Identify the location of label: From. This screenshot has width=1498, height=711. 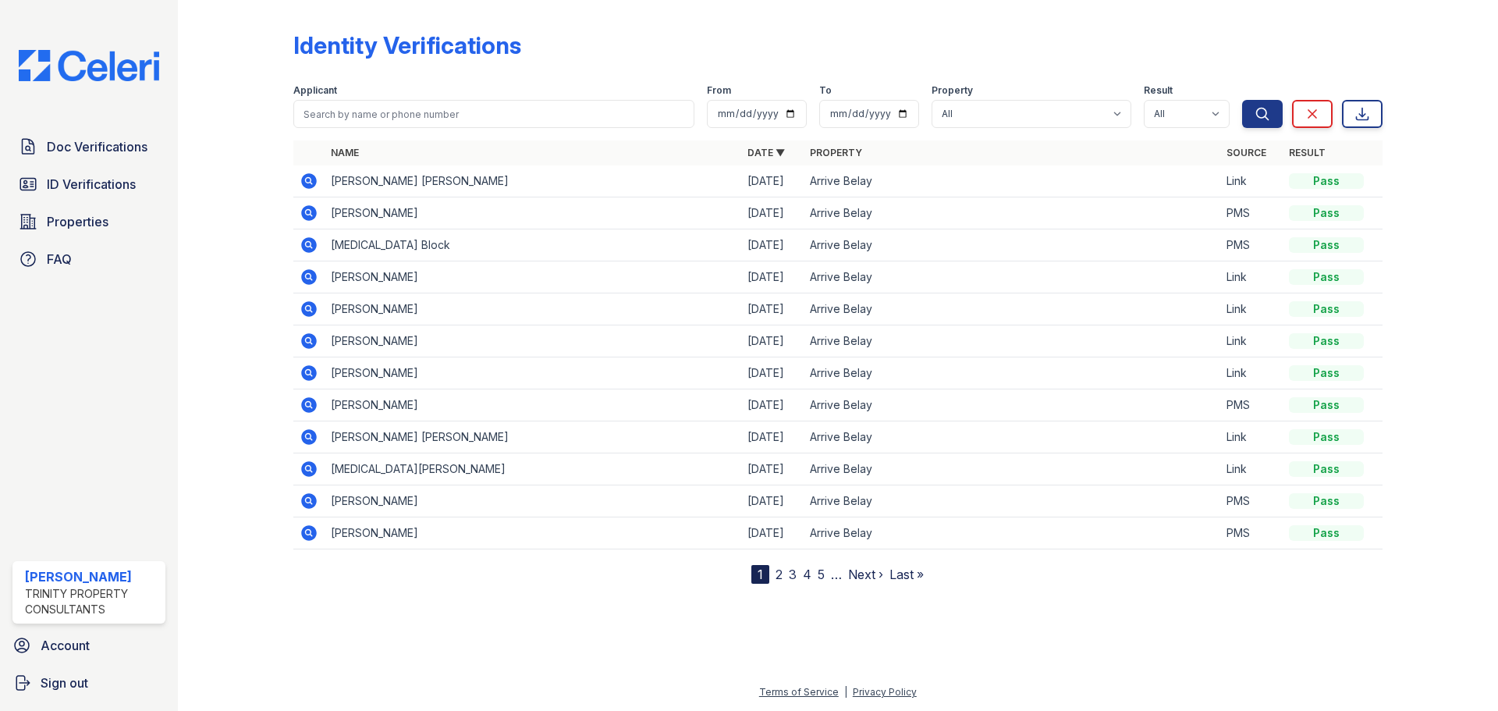
(719, 90).